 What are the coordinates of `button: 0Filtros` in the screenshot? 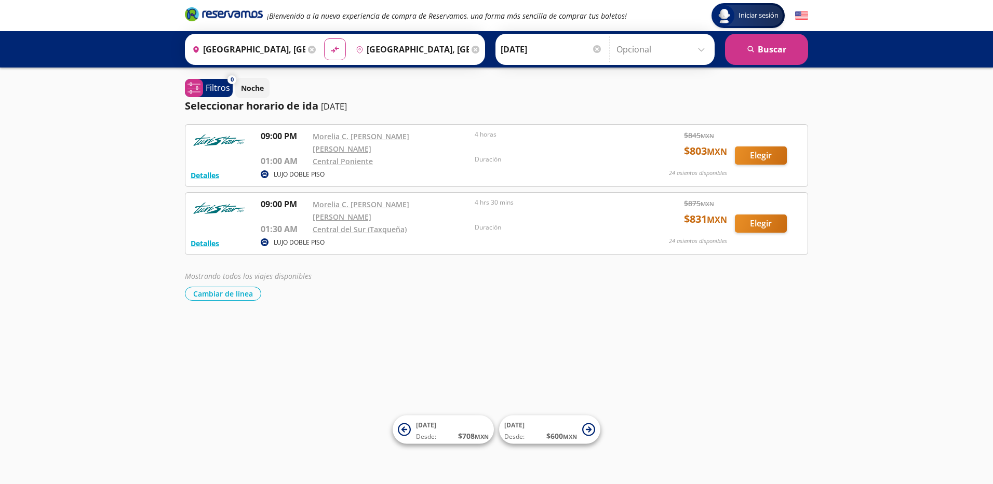 It's located at (209, 88).